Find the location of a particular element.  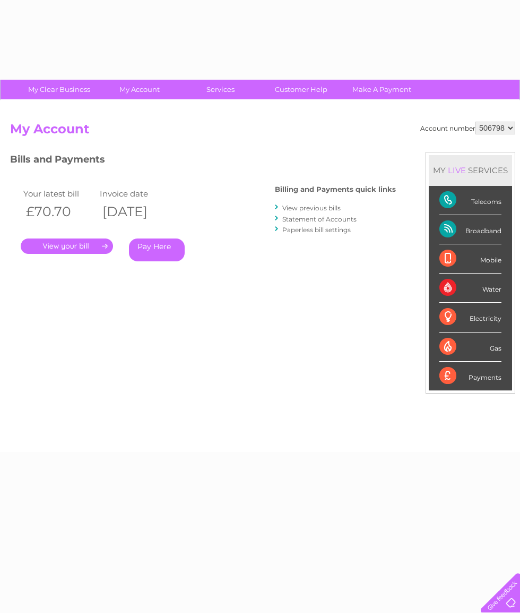

a: Statement of Accounts is located at coordinates (320, 219).